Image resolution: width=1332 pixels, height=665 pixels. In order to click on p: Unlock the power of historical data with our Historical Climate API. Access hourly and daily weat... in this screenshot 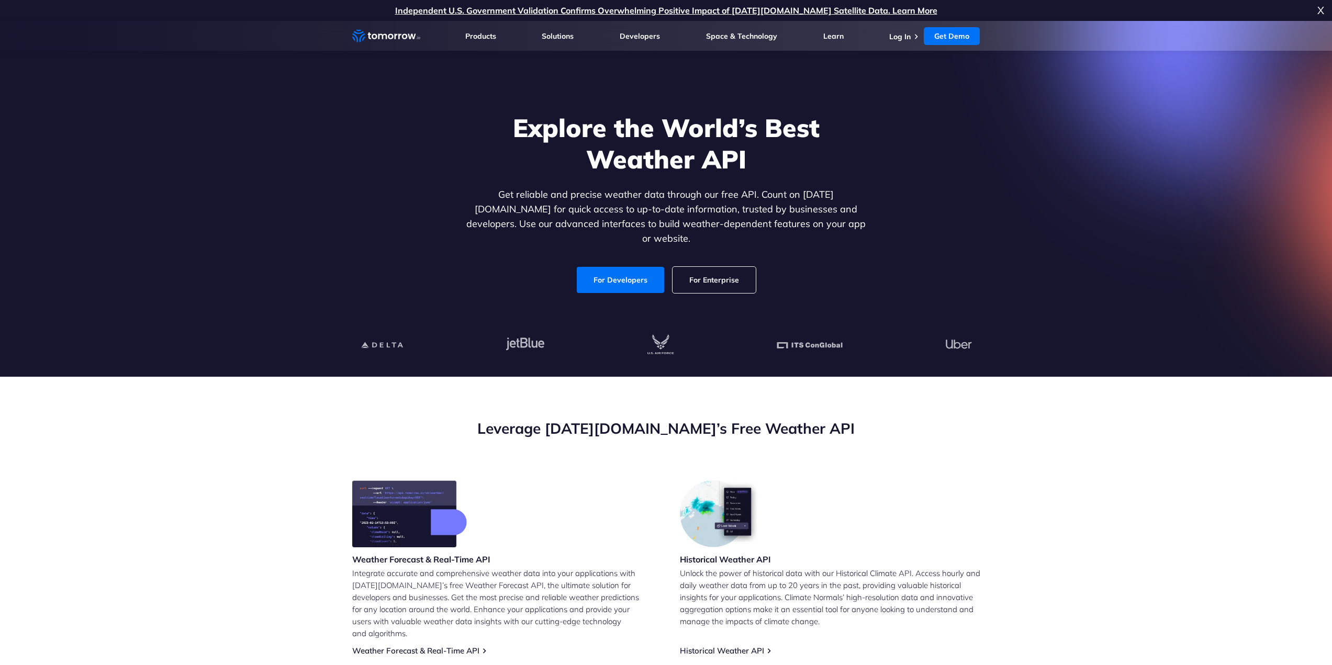, I will do `click(830, 597)`.